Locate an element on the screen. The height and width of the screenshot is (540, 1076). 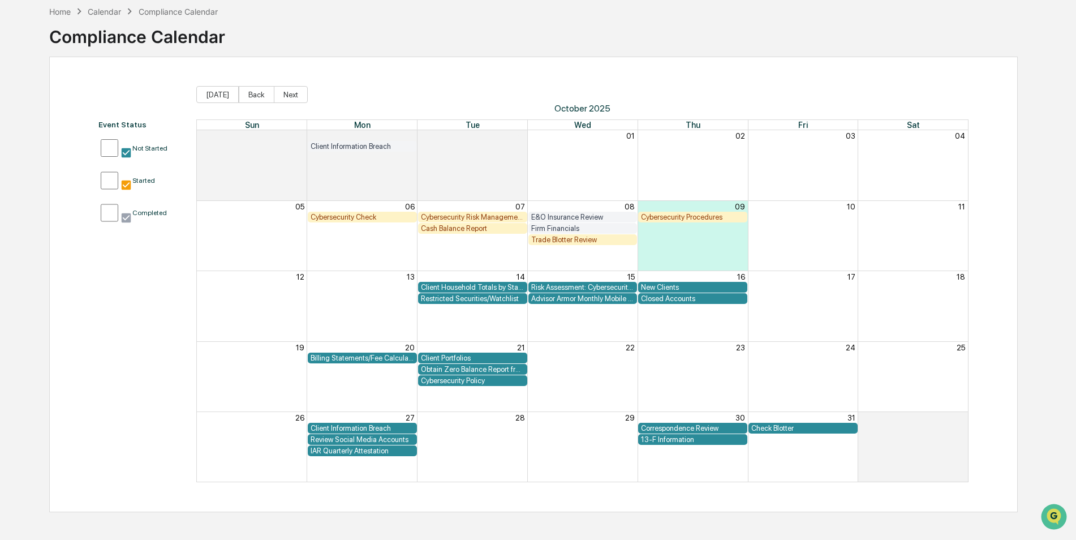
span: Wed is located at coordinates (583, 124).